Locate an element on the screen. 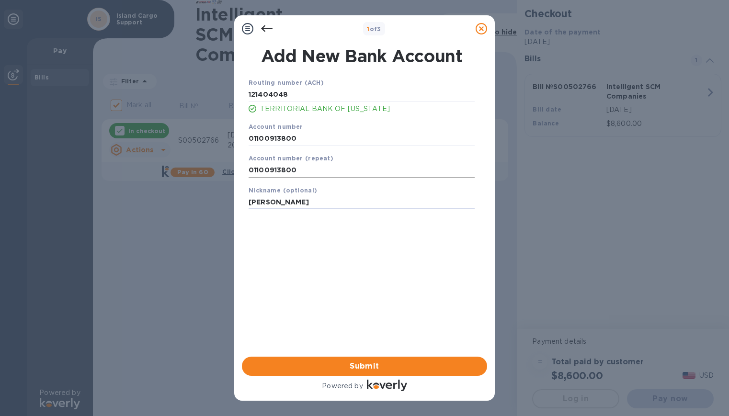 The image size is (729, 416). b: of 3 is located at coordinates (374, 29).